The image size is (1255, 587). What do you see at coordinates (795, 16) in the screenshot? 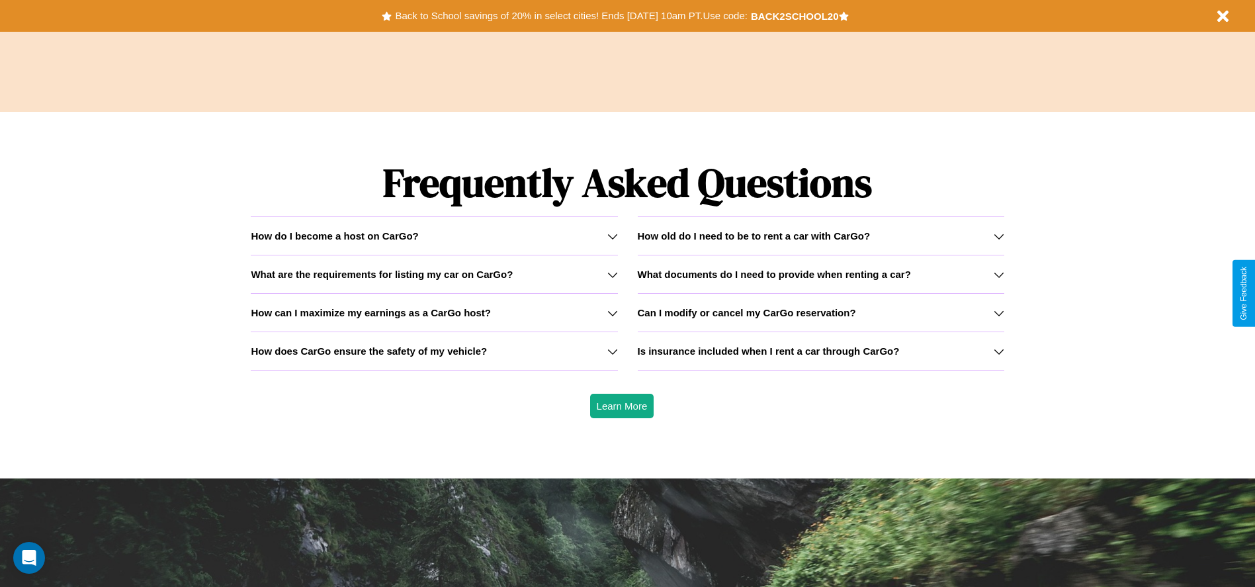
I see `b: BACK2SCHOOL20` at bounding box center [795, 16].